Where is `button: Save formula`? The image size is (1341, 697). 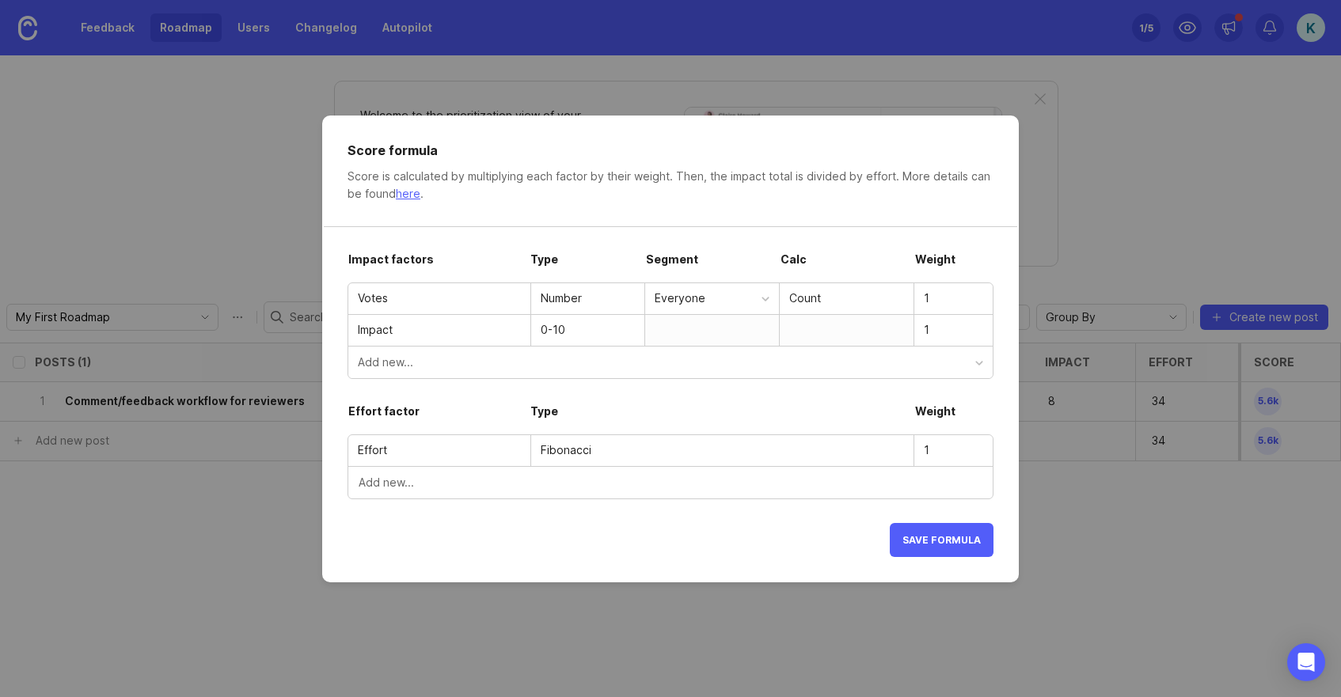
button: Save formula is located at coordinates (941, 540).